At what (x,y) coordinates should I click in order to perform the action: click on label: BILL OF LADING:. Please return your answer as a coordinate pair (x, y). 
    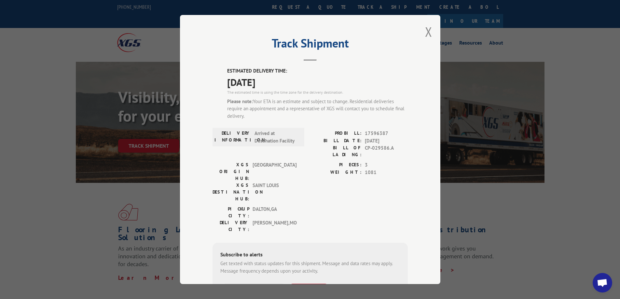
    Looking at the image, I should click on (336, 151).